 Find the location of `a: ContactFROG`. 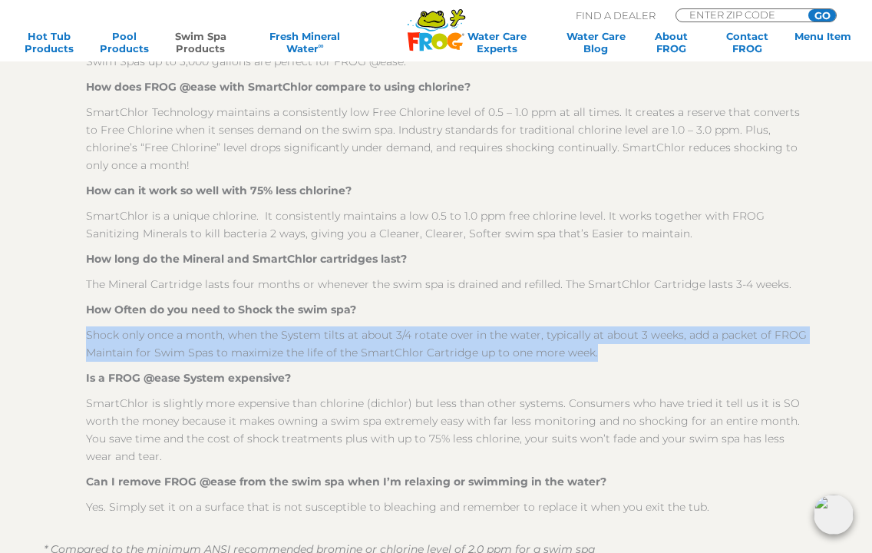

a: ContactFROG is located at coordinates (748, 42).